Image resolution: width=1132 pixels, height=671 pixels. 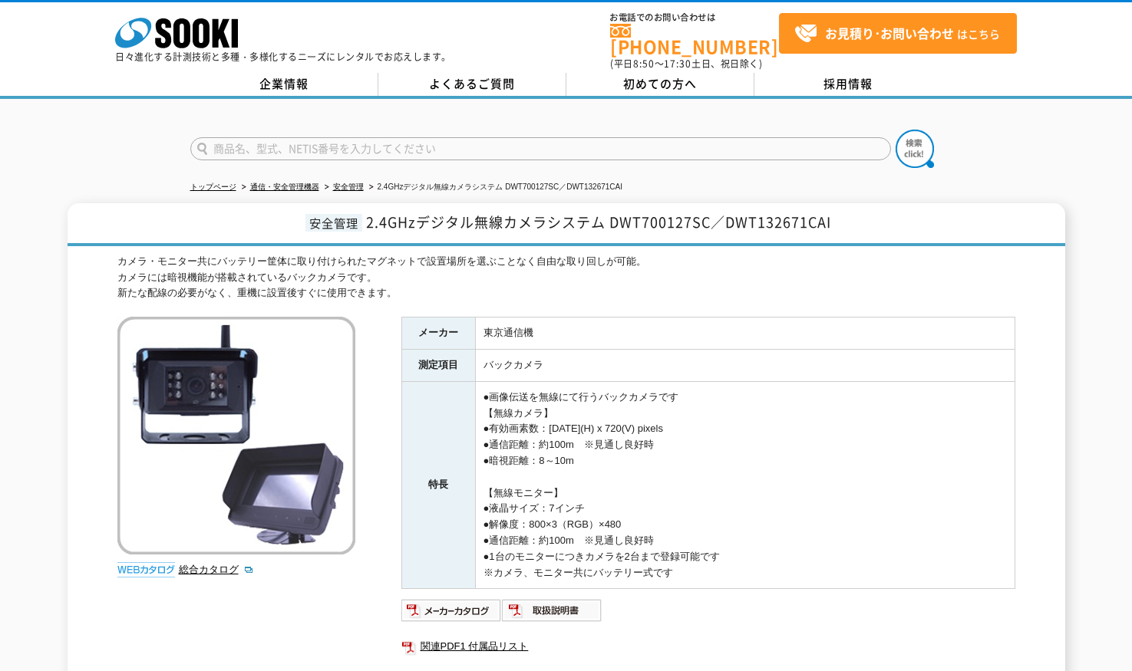 What do you see at coordinates (744, 334) in the screenshot?
I see `td: 東京通信機` at bounding box center [744, 334].